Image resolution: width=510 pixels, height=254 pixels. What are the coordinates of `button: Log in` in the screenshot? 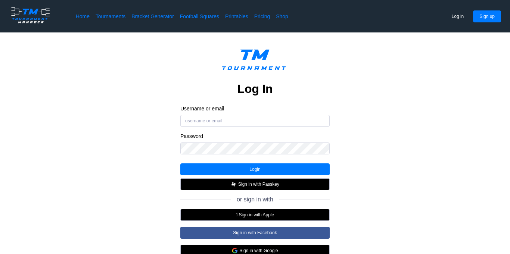 It's located at (458, 16).